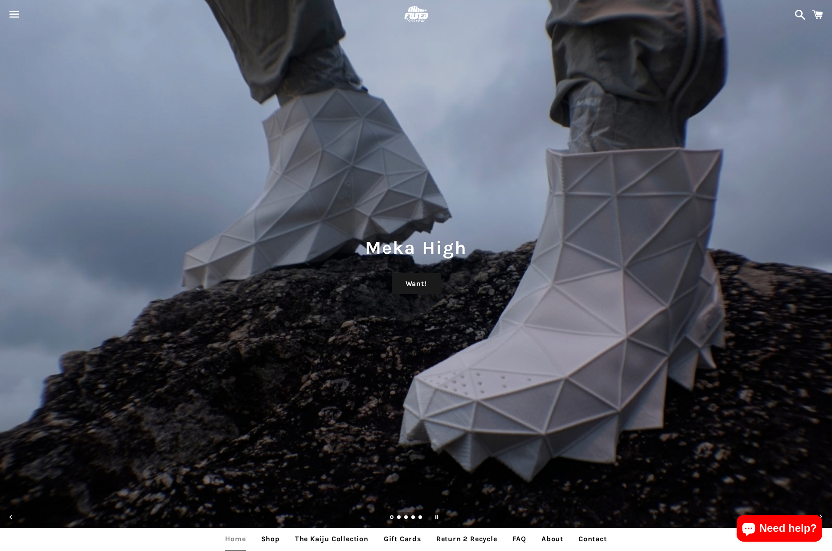  What do you see at coordinates (406, 518) in the screenshot?
I see `a: Load slide 3` at bounding box center [406, 518].